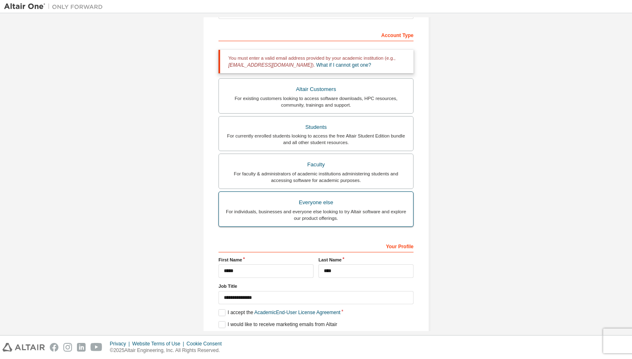 Image resolution: width=632 pixels, height=359 pixels. Describe the element at coordinates (168, 350) in the screenshot. I see `p: © 2025 Altair Engineering, Inc. All Rights Reserved.` at that location.